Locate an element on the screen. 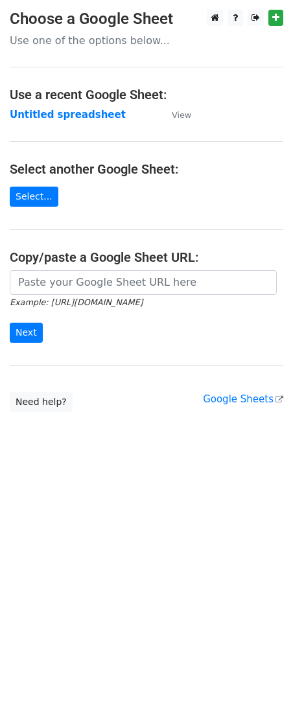 This screenshot has width=293, height=727. h4: Select another Google Sheet: is located at coordinates (147, 169).